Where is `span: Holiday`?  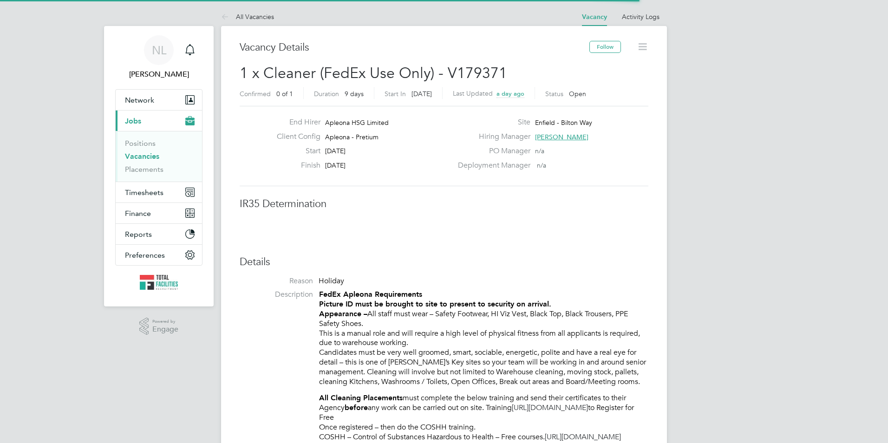
span: Holiday is located at coordinates (331, 281).